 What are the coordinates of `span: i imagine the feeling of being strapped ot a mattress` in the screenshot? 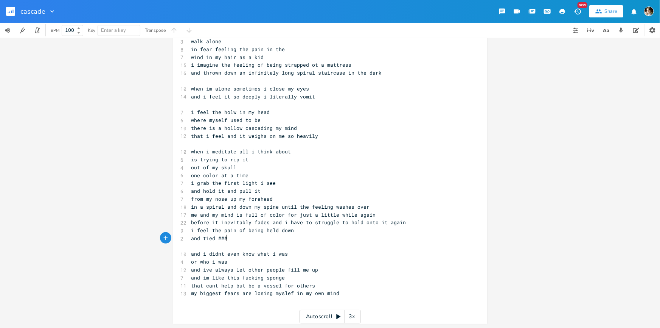 It's located at (272, 65).